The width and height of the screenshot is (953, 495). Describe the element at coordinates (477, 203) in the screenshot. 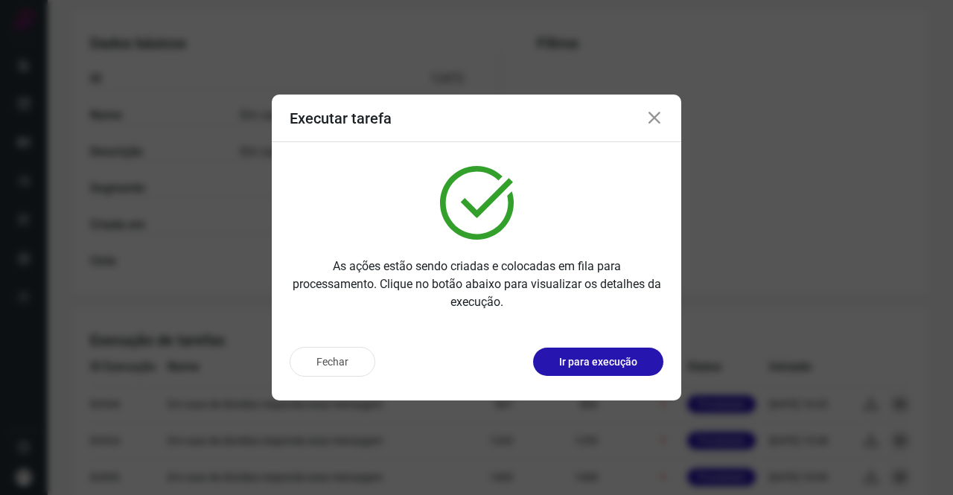

I see `img: verified.svg` at that location.